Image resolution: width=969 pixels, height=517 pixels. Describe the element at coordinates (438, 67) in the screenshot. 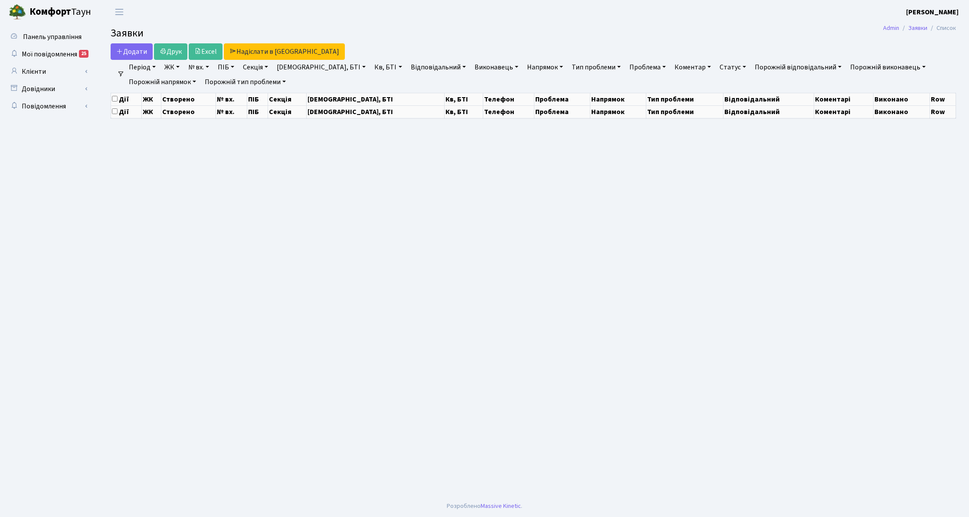

I see `a: Відповідальний` at that location.